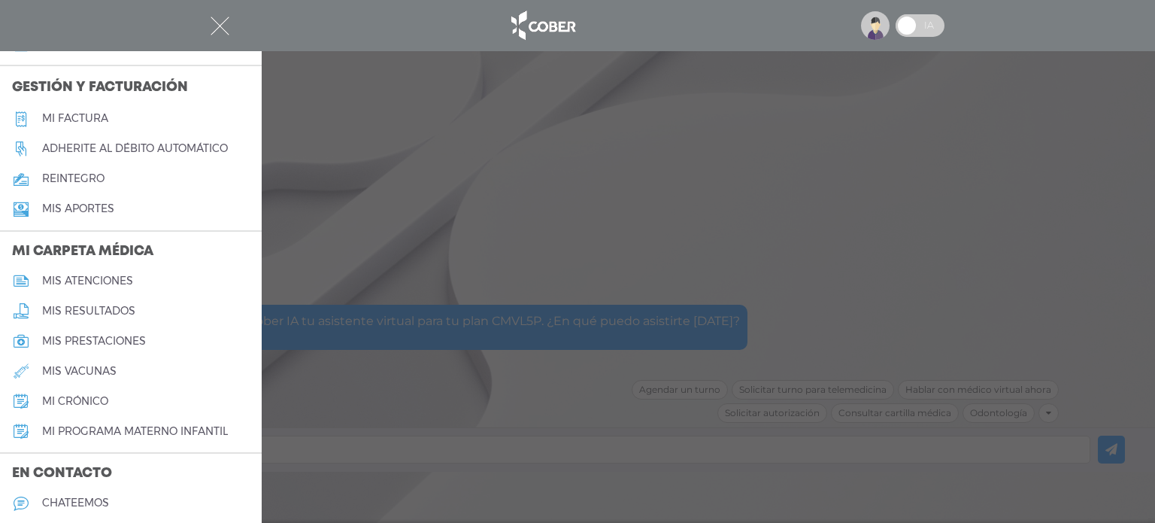 This screenshot has height=523, width=1155. What do you see at coordinates (73, 178) in the screenshot?
I see `h5: reintegro` at bounding box center [73, 178].